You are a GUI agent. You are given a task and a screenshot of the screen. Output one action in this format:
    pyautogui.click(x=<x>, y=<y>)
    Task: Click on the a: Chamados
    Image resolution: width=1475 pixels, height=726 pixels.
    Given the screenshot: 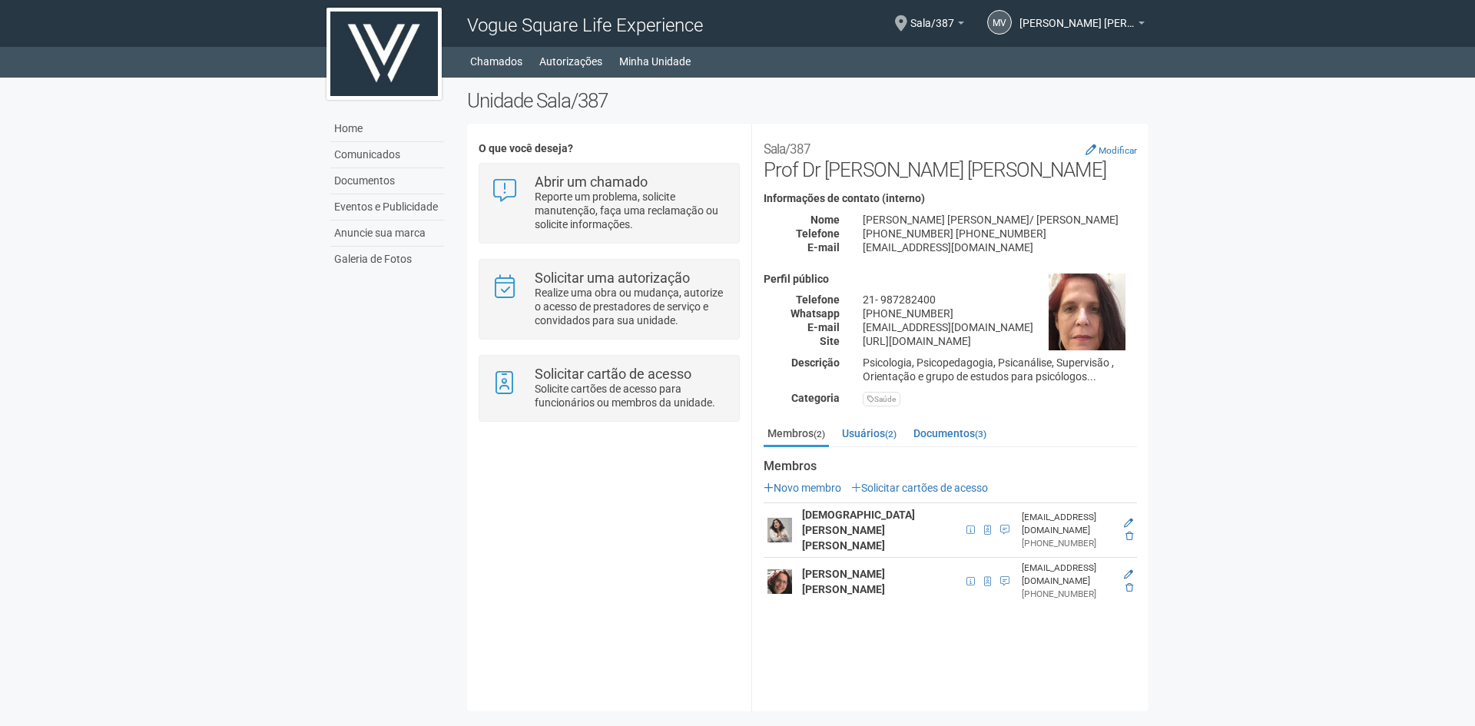 What is the action you would take?
    pyautogui.click(x=496, y=61)
    